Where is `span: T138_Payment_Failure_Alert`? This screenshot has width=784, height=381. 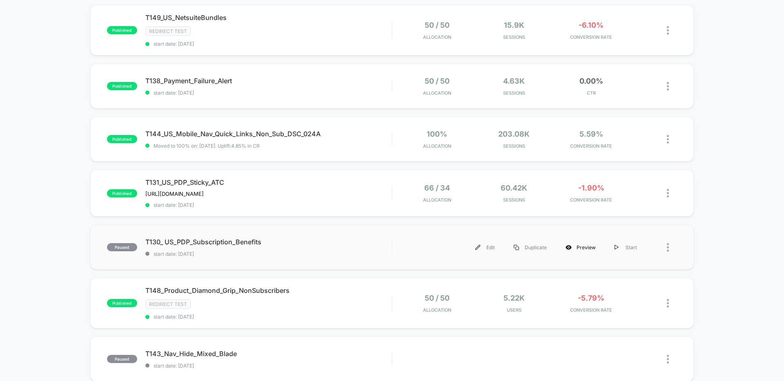
span: T138_Payment_Failure_Alert is located at coordinates (268, 81).